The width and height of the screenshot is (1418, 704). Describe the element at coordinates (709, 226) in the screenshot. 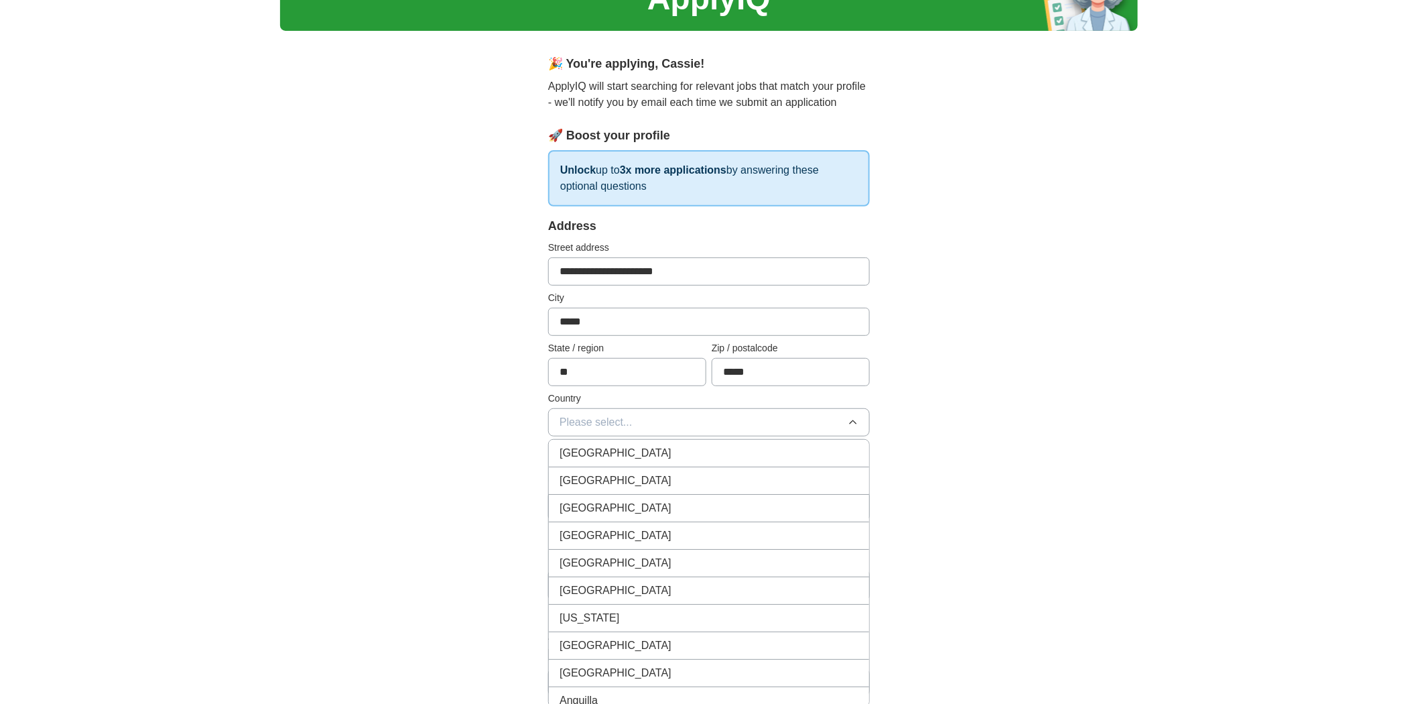

I see `div: Address` at that location.